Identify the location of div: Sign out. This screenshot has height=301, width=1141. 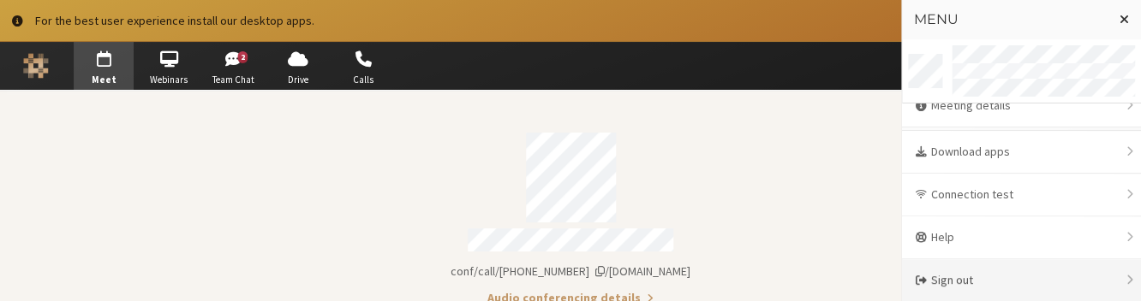
(1021, 280).